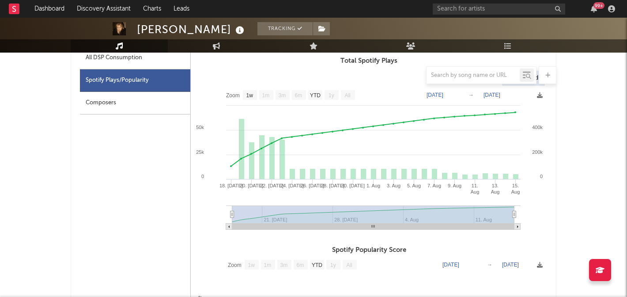 The image size is (627, 297). Describe the element at coordinates (369, 61) in the screenshot. I see `h3: Total Spotify Plays` at that location.